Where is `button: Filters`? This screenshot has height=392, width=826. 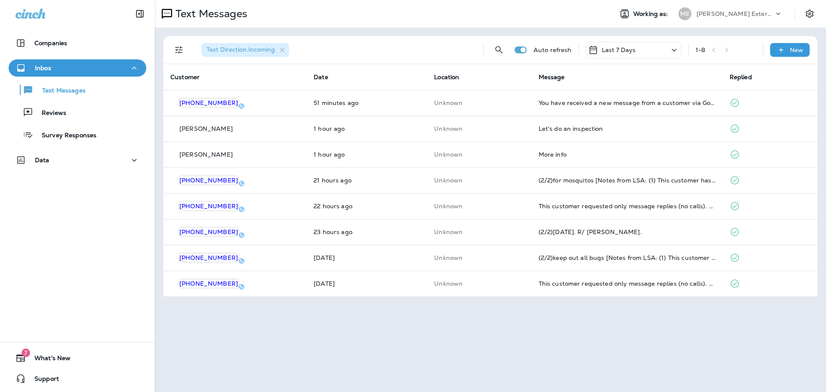
button: Filters is located at coordinates (179, 50).